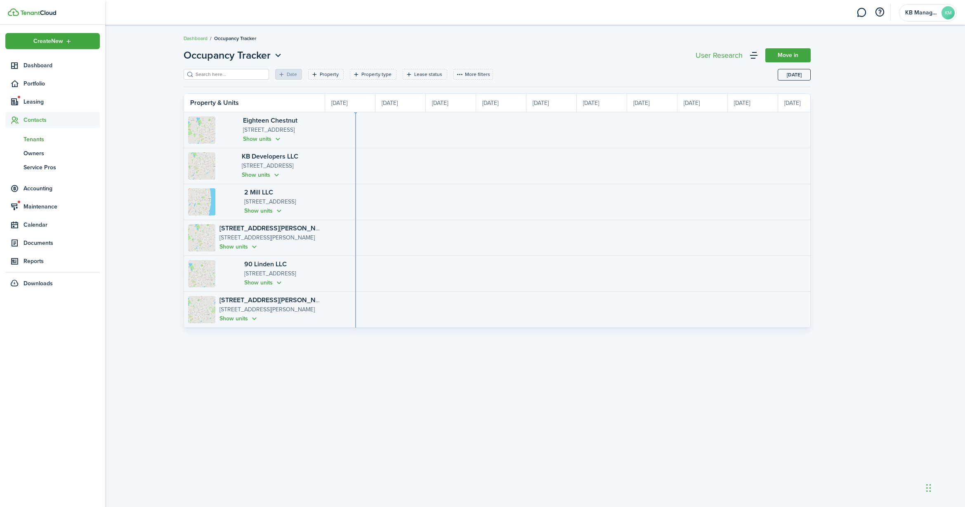 The image size is (965, 507). Describe the element at coordinates (230, 74) in the screenshot. I see `input: Search here...` at that location.